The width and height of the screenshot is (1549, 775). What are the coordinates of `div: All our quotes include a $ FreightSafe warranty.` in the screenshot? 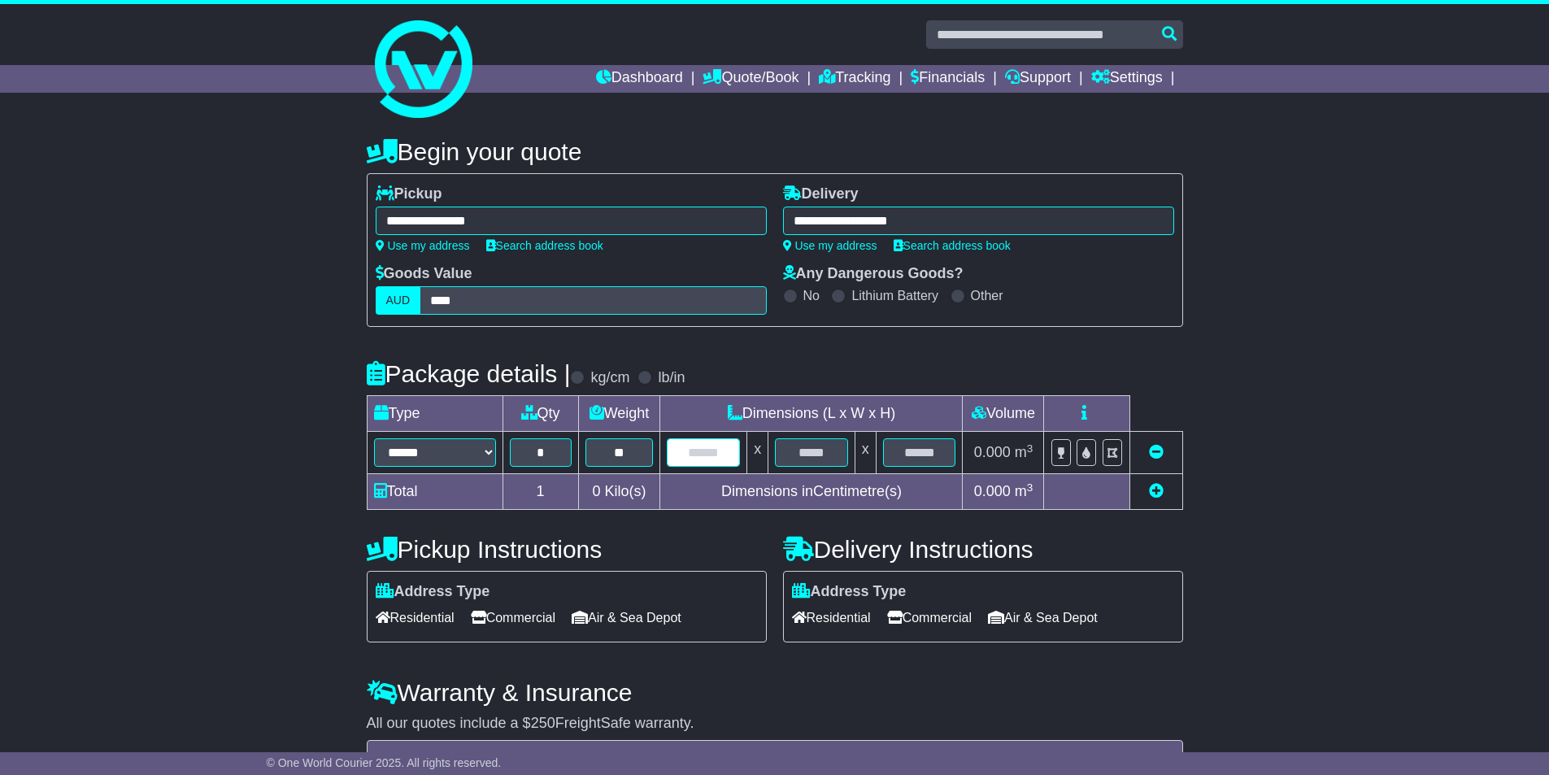 It's located at (775, 724).